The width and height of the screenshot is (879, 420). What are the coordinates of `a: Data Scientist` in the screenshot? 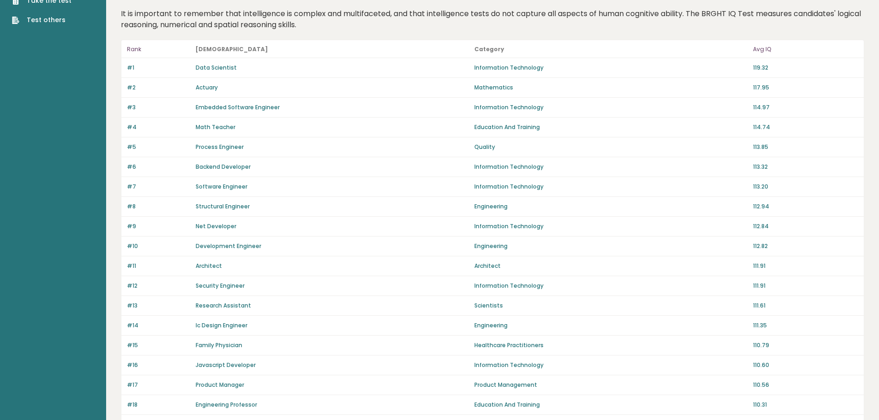 It's located at (216, 67).